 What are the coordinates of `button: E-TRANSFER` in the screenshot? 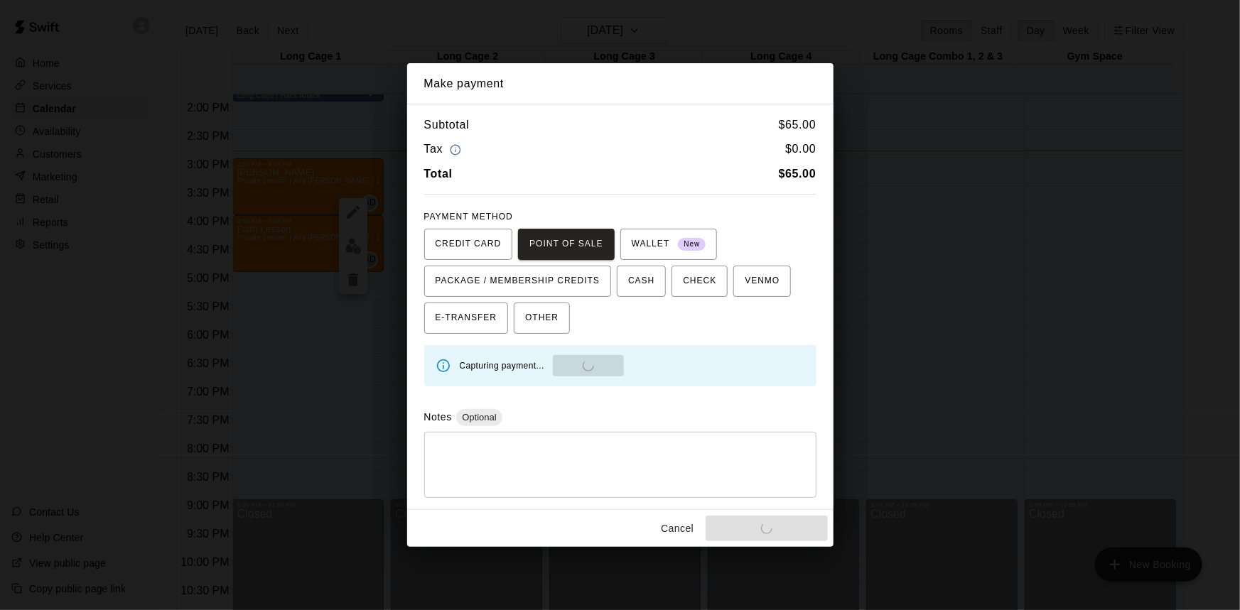 It's located at (466, 318).